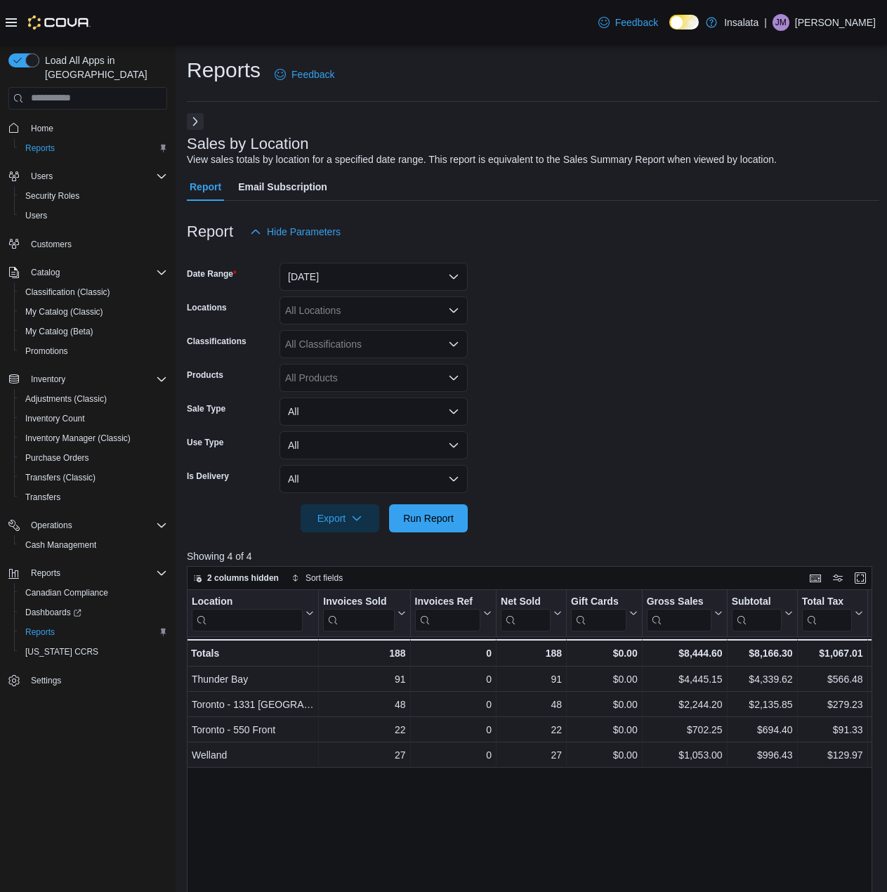 This screenshot has width=887, height=892. Describe the element at coordinates (762, 755) in the screenshot. I see `div: $996.43` at that location.